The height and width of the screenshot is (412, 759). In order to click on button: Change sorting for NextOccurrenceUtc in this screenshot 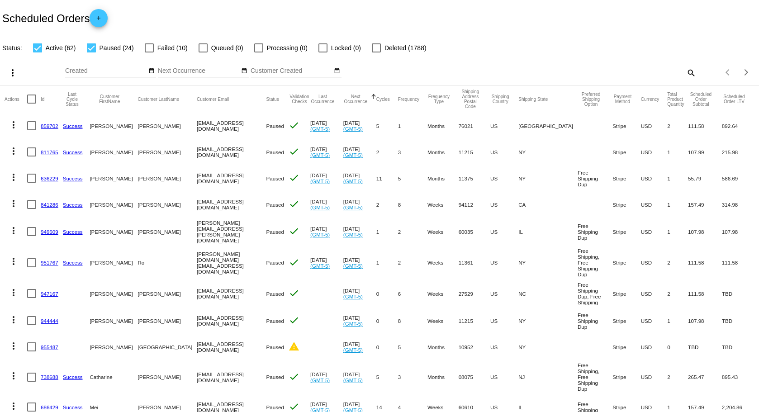, I will do `click(355, 99)`.